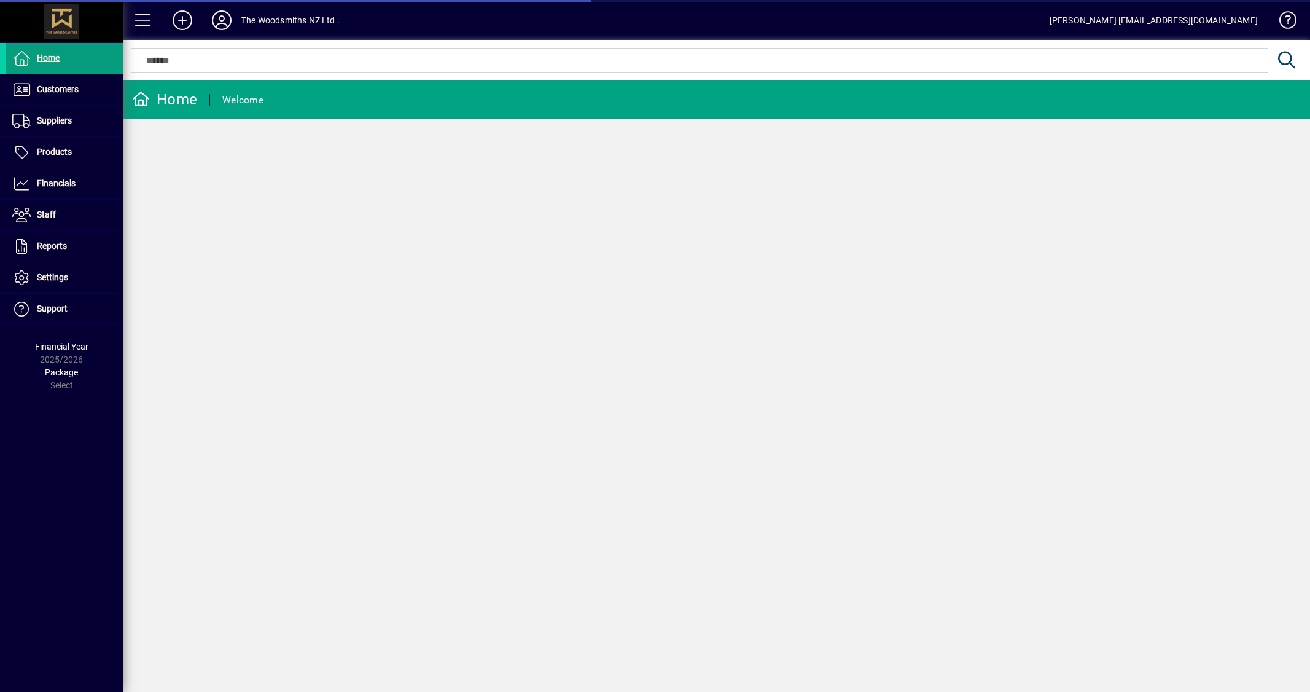 Image resolution: width=1310 pixels, height=692 pixels. What do you see at coordinates (54, 120) in the screenshot?
I see `span: Suppliers` at bounding box center [54, 120].